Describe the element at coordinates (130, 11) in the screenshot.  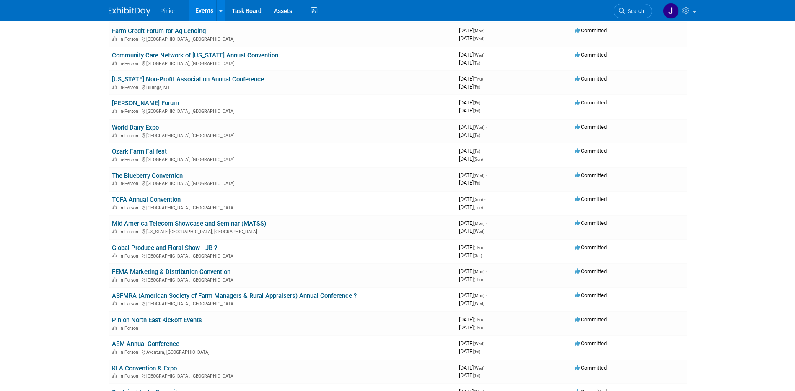
I see `img: ExhibitDay` at that location.